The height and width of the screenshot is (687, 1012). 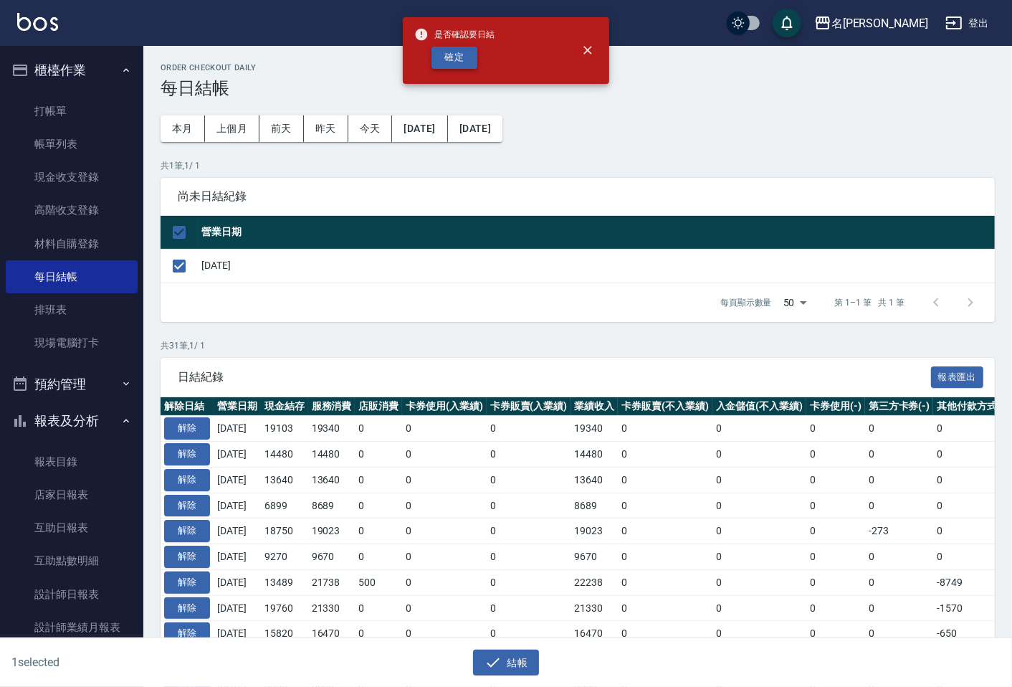 I want to click on h6: 1 selected, so click(x=130, y=662).